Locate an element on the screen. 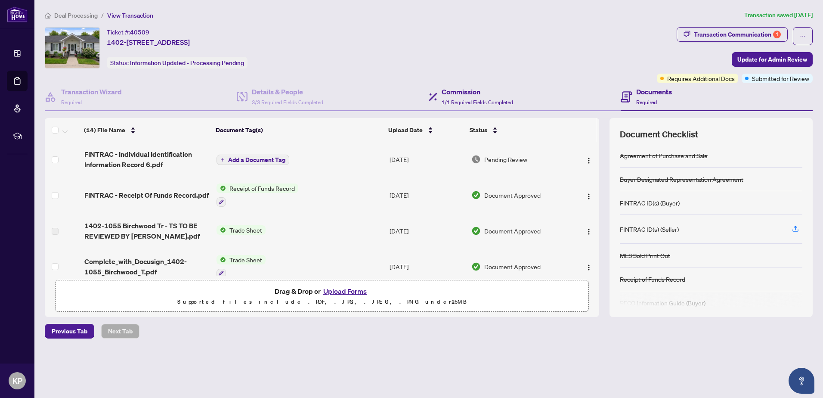 The height and width of the screenshot is (398, 823). span: Receipt of Funds Record is located at coordinates (262, 188).